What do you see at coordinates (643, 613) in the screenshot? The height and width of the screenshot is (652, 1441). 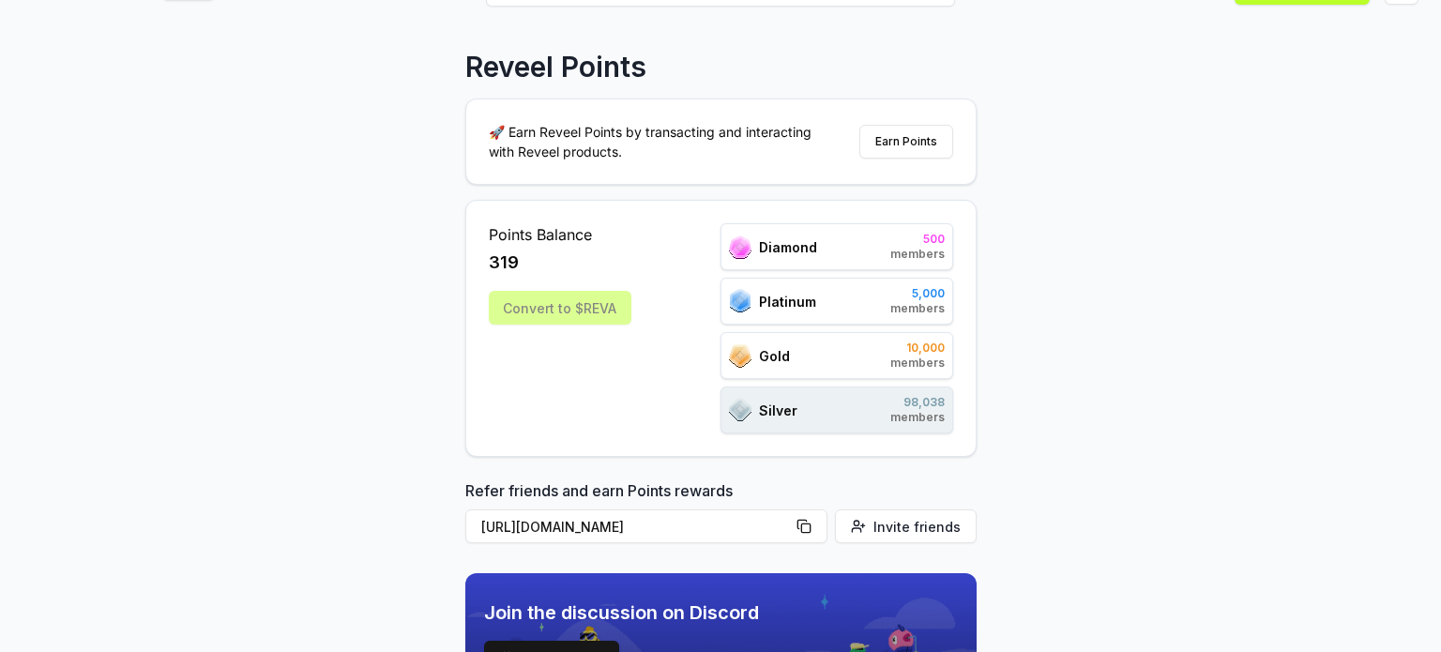 I see `span: Join the discussion on Discord` at bounding box center [643, 613].